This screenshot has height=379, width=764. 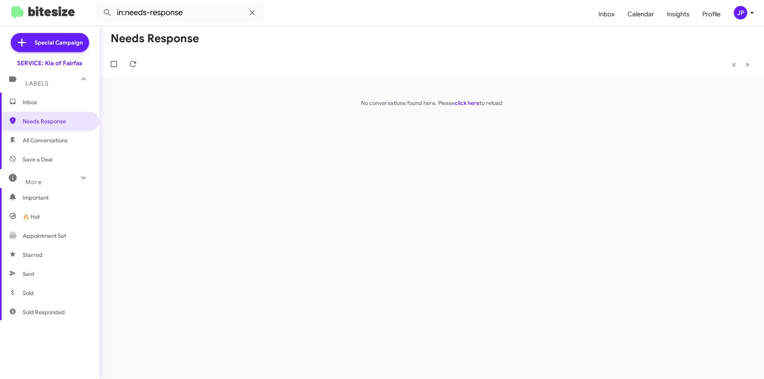 What do you see at coordinates (44, 236) in the screenshot?
I see `span: Appointment Set` at bounding box center [44, 236].